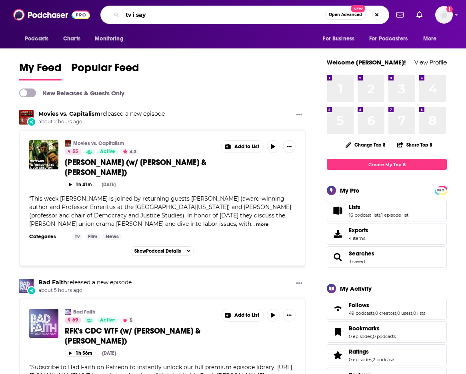 The width and height of the screenshot is (466, 374). Describe the element at coordinates (72, 93) in the screenshot. I see `a: New Releases & Guests Only` at that location.